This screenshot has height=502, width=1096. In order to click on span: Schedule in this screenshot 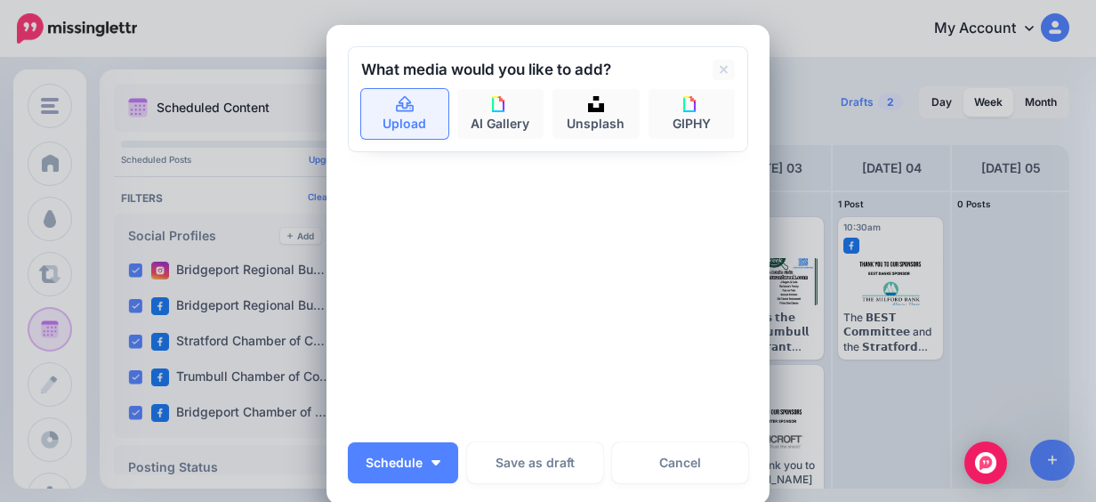, I will do `click(394, 463)`.